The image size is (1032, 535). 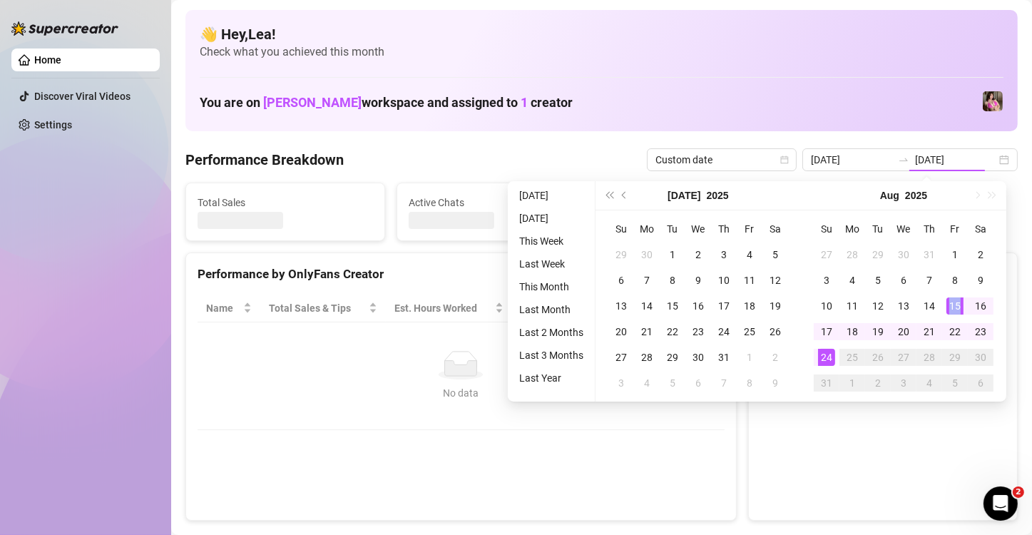 What do you see at coordinates (601, 34) in the screenshot?
I see `h4: 👋 Hey, Lea !` at bounding box center [601, 34].